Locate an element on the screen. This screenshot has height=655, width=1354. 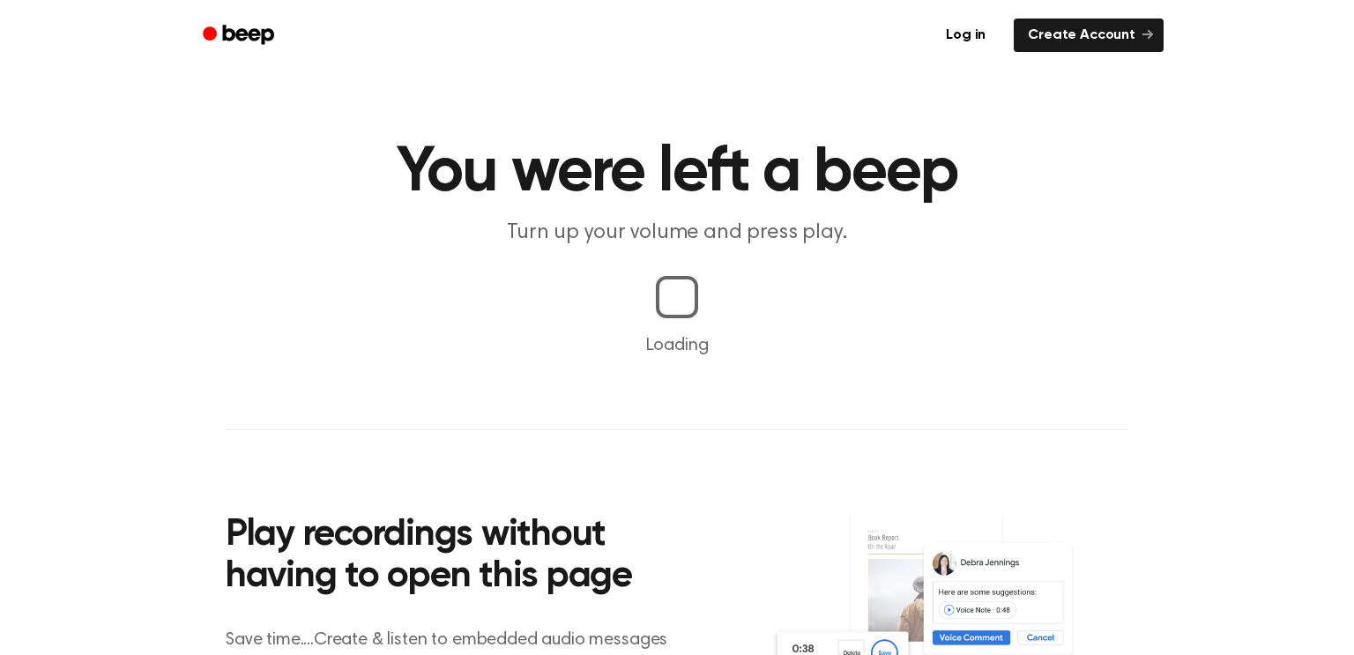
a: Log in is located at coordinates (965, 35).